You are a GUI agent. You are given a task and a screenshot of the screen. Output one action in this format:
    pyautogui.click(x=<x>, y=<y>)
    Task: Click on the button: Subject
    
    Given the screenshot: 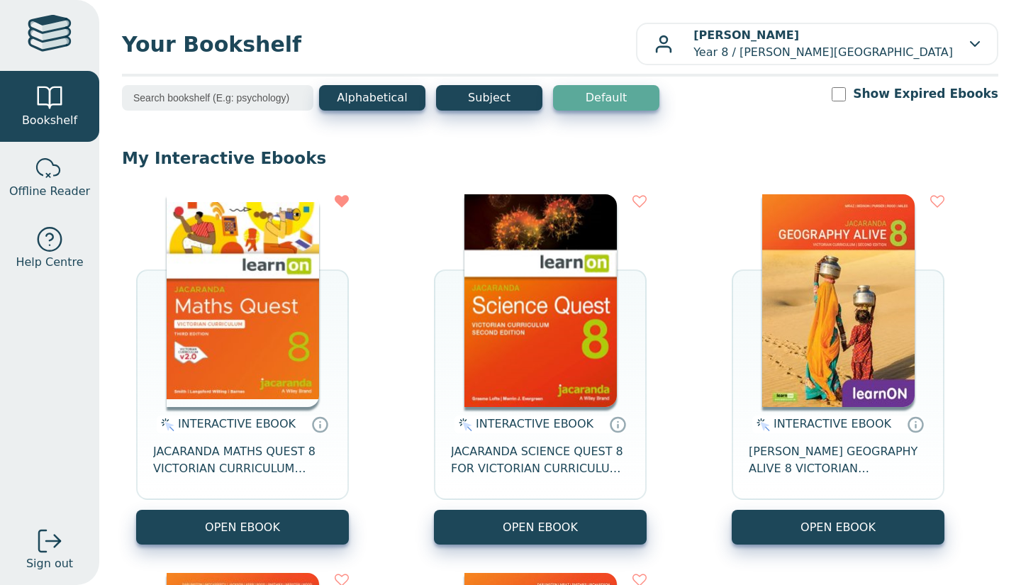 What is the action you would take?
    pyautogui.click(x=489, y=98)
    